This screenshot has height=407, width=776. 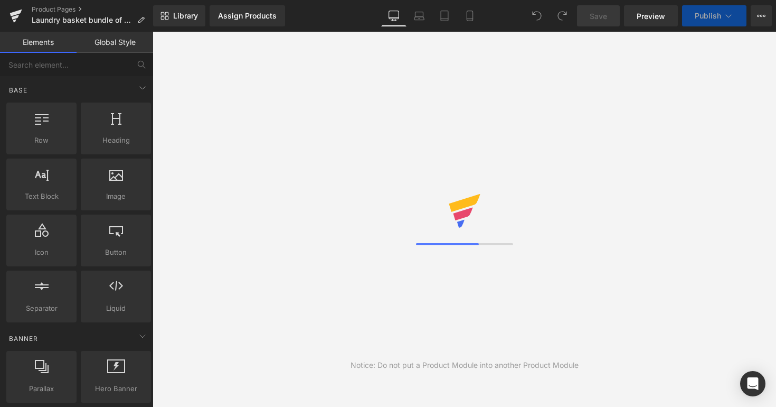 I want to click on span: Banner, so click(x=23, y=338).